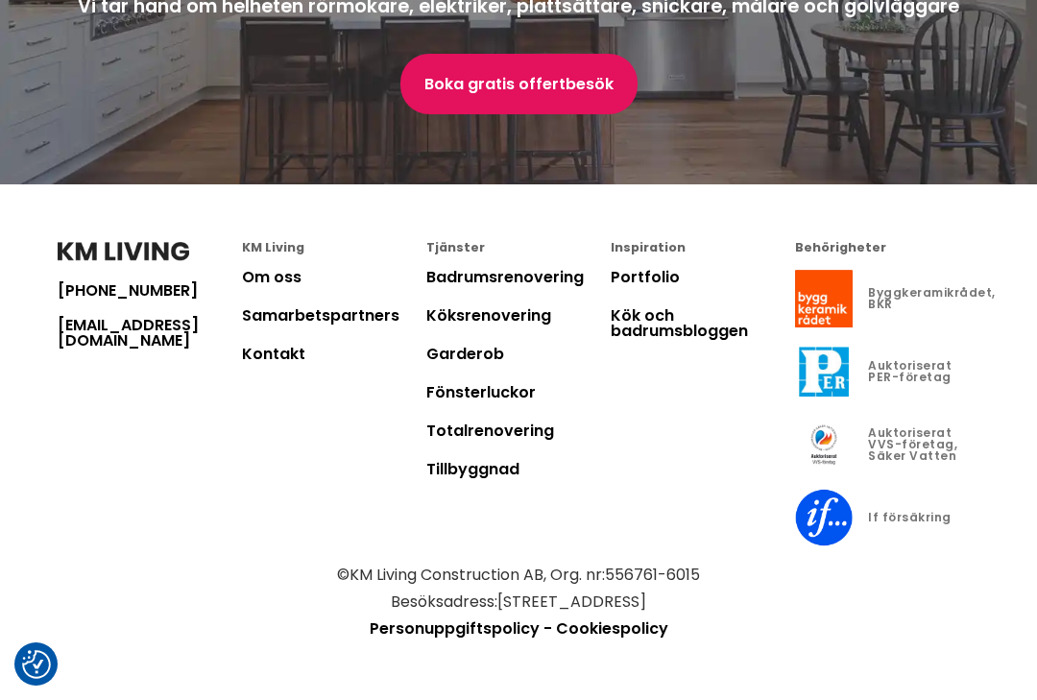 The height and width of the screenshot is (700, 1037). Describe the element at coordinates (824, 445) in the screenshot. I see `img: Auktoriserat VVS-företag, Säker Vatten` at that location.